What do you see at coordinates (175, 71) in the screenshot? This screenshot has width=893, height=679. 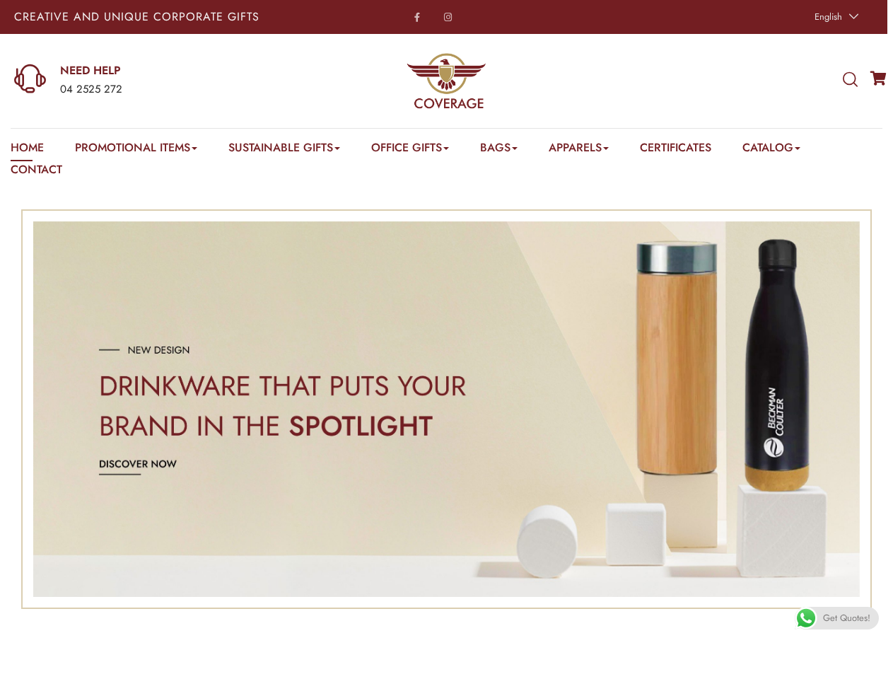 I see `a: NEED HELP` at bounding box center [175, 71].